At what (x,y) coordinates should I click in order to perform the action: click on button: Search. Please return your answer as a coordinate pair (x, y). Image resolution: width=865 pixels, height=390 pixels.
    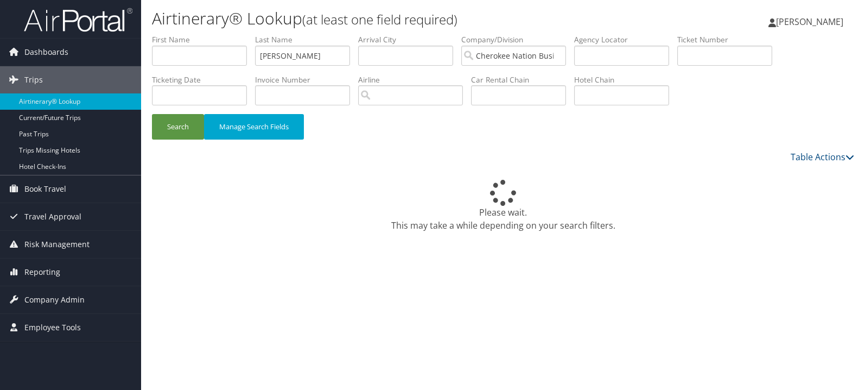
    Looking at the image, I should click on (178, 126).